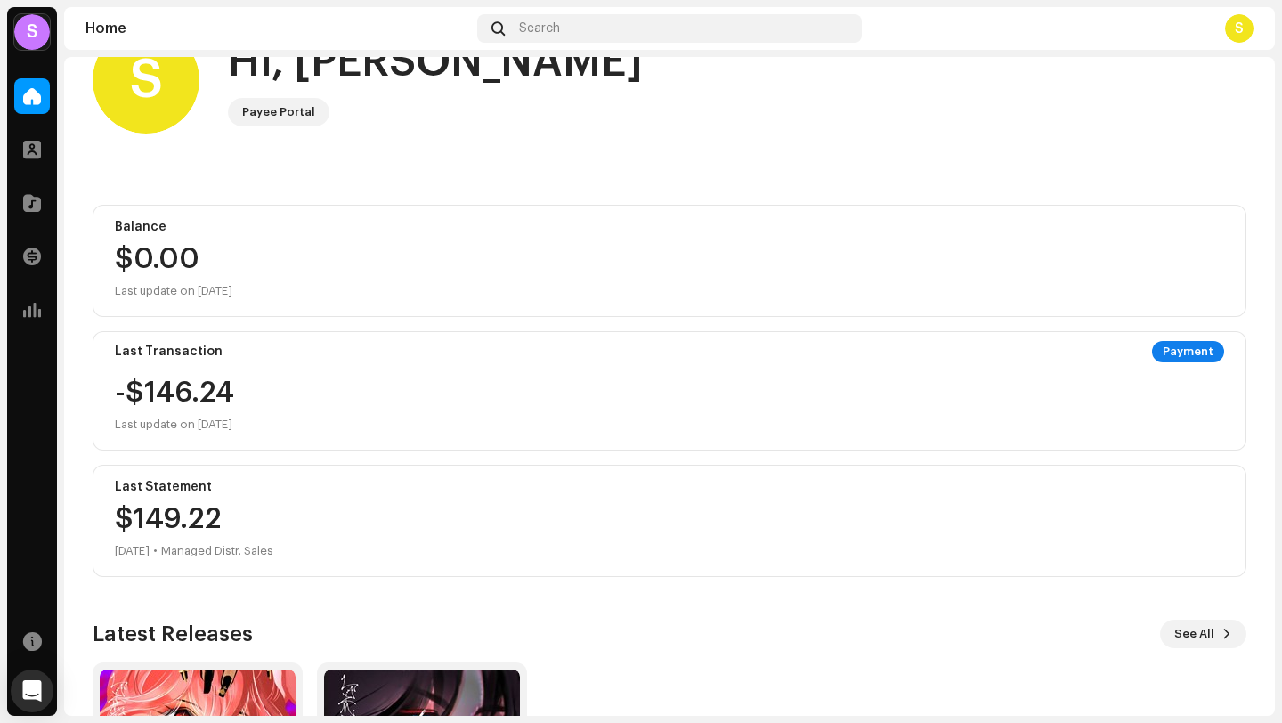 The width and height of the screenshot is (1282, 723). What do you see at coordinates (1203, 634) in the screenshot?
I see `button: See All` at bounding box center [1203, 634].